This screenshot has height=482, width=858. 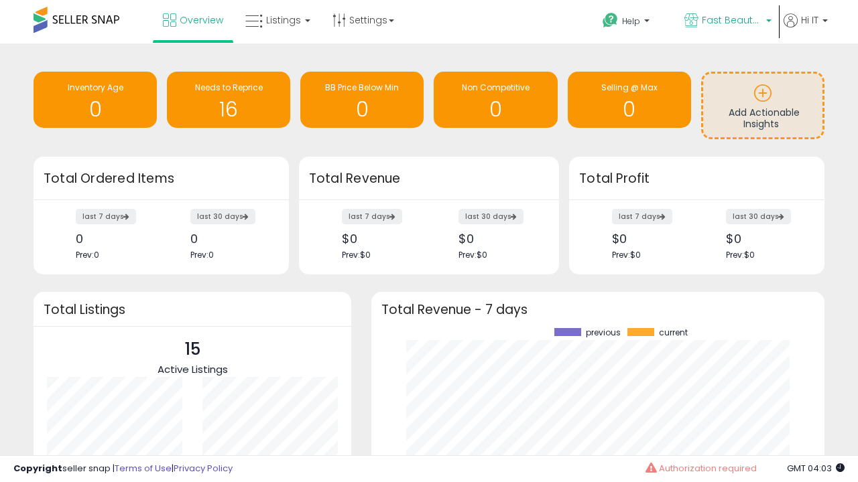 What do you see at coordinates (283, 20) in the screenshot?
I see `span: Listings` at bounding box center [283, 20].